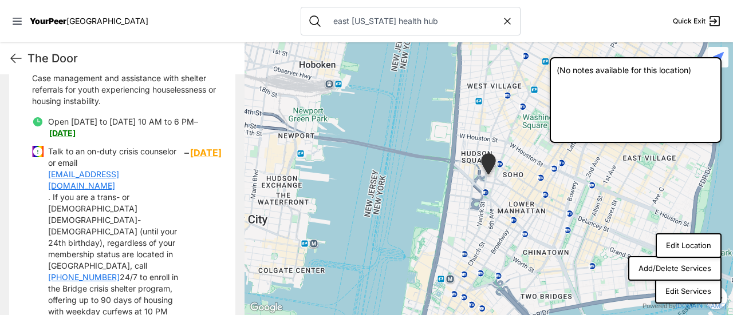 The height and width of the screenshot is (315, 733). Describe the element at coordinates (697, 21) in the screenshot. I see `a: Quick Exit` at that location.